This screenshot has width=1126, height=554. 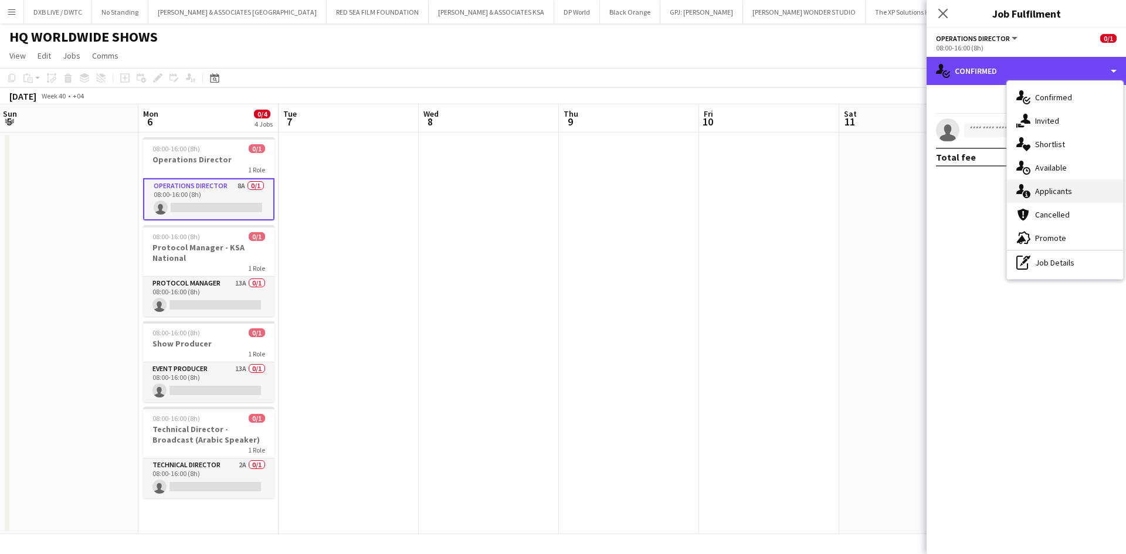 I want to click on span: 11, so click(x=849, y=121).